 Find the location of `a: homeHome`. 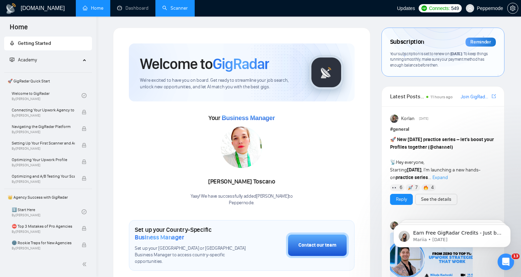

a: homeHome is located at coordinates (93, 8).